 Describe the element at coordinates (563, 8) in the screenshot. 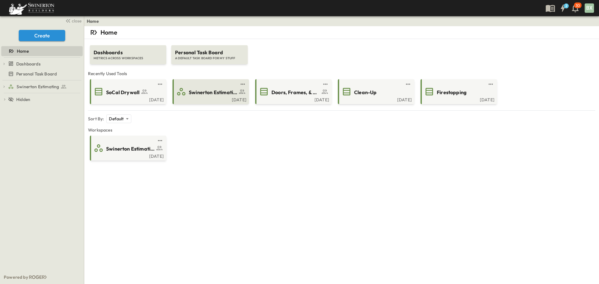

I see `button: 2` at that location.